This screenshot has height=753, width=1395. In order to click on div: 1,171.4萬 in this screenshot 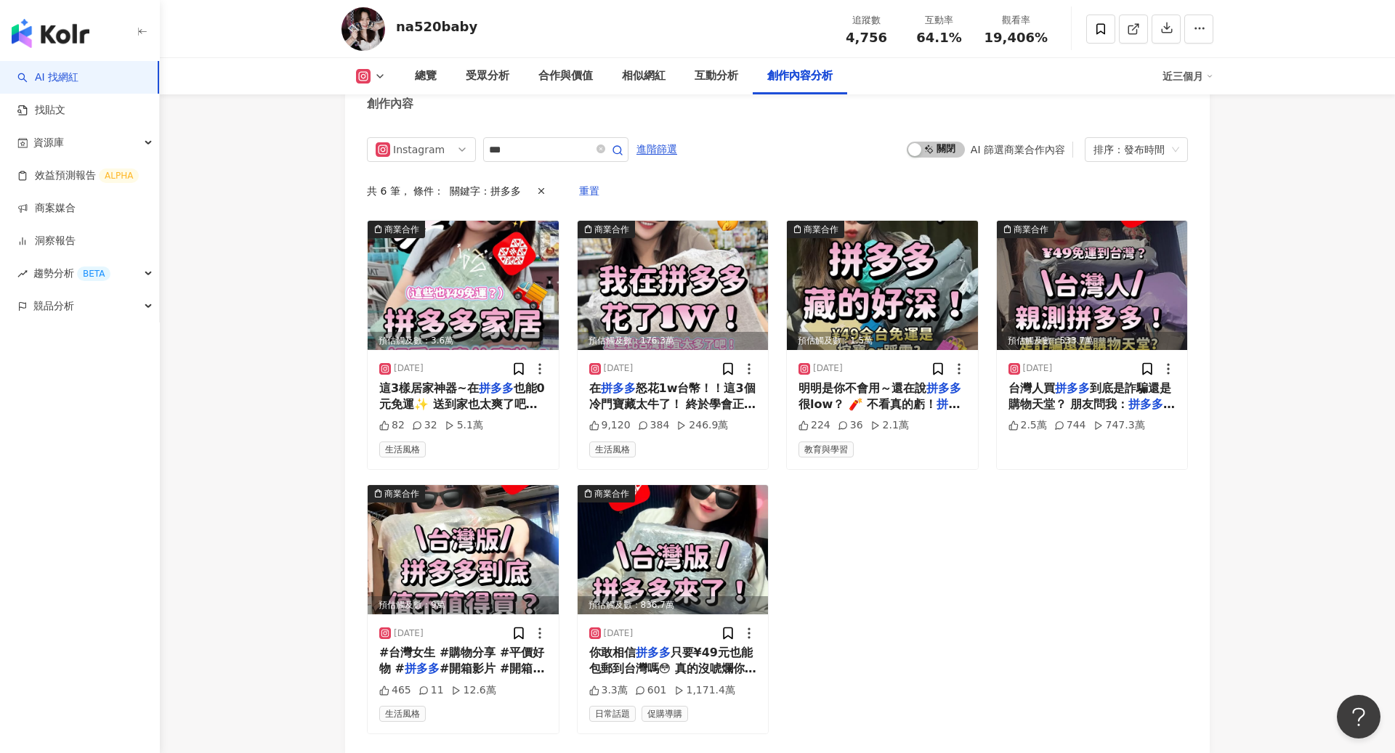, I will do `click(705, 691)`.